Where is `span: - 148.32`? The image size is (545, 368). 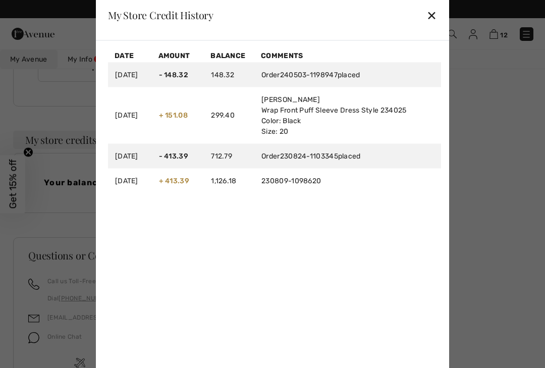
span: - 148.32 is located at coordinates (174, 74).